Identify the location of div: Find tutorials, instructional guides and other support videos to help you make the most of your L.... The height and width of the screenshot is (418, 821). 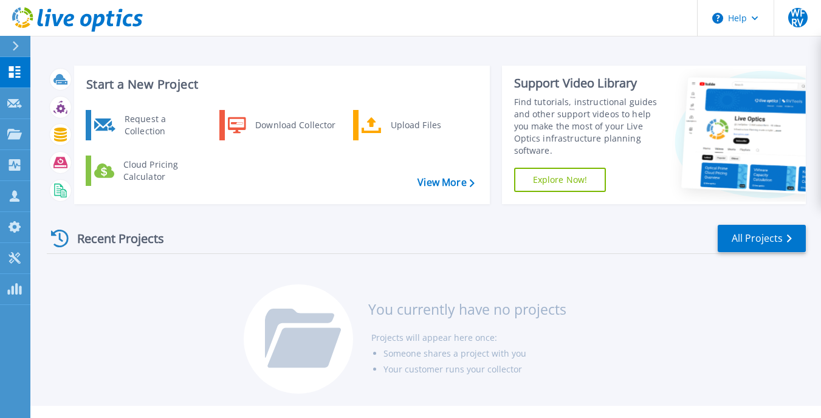
(589, 126).